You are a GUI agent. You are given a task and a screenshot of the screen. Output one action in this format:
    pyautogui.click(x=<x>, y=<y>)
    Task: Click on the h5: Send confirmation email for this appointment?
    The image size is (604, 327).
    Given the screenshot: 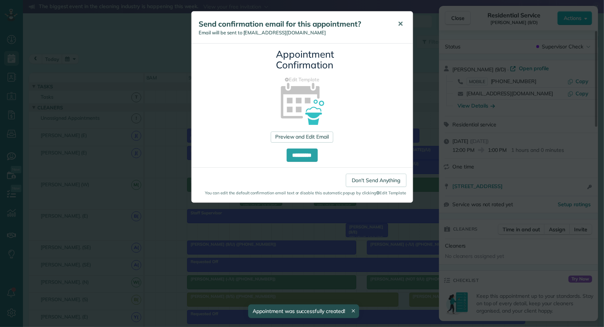 What is the action you would take?
    pyautogui.click(x=293, y=24)
    